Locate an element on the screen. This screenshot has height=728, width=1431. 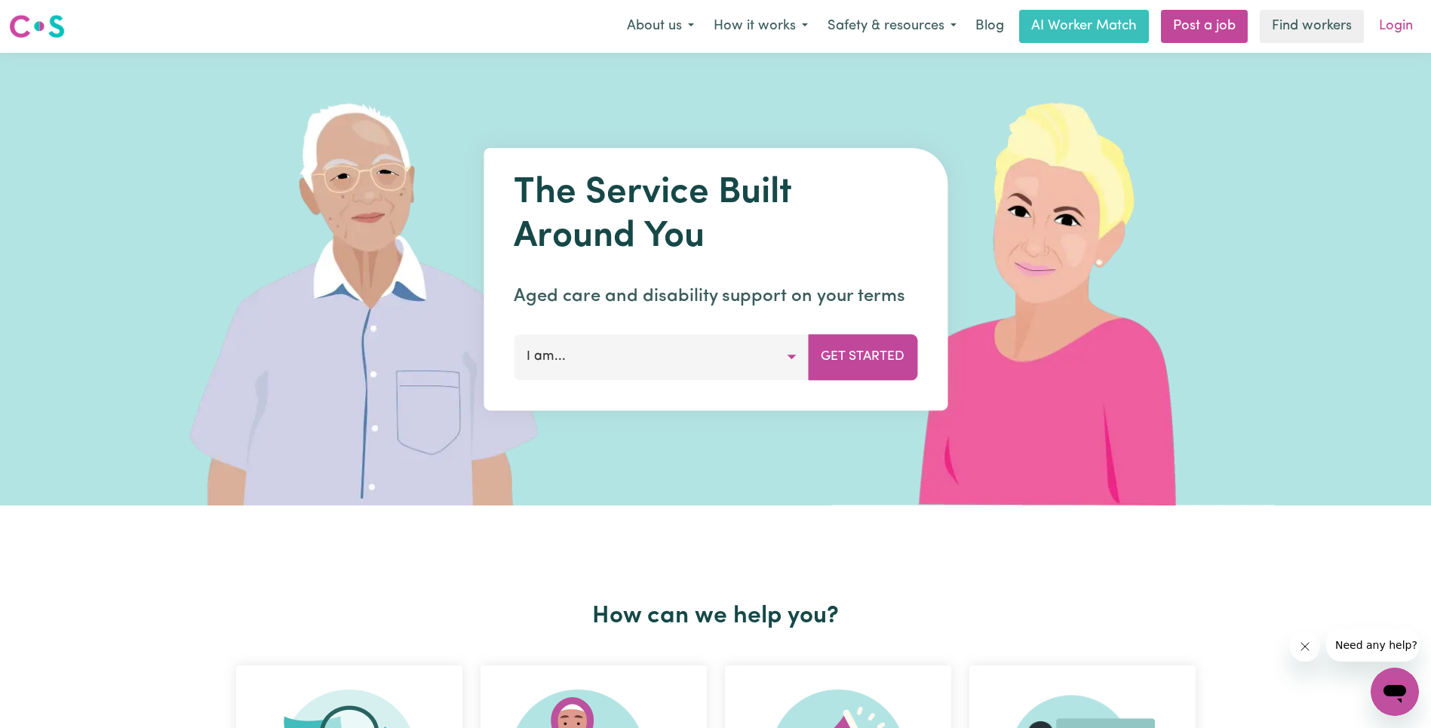
p: Aged care and disability support on your terms is located at coordinates (715, 296).